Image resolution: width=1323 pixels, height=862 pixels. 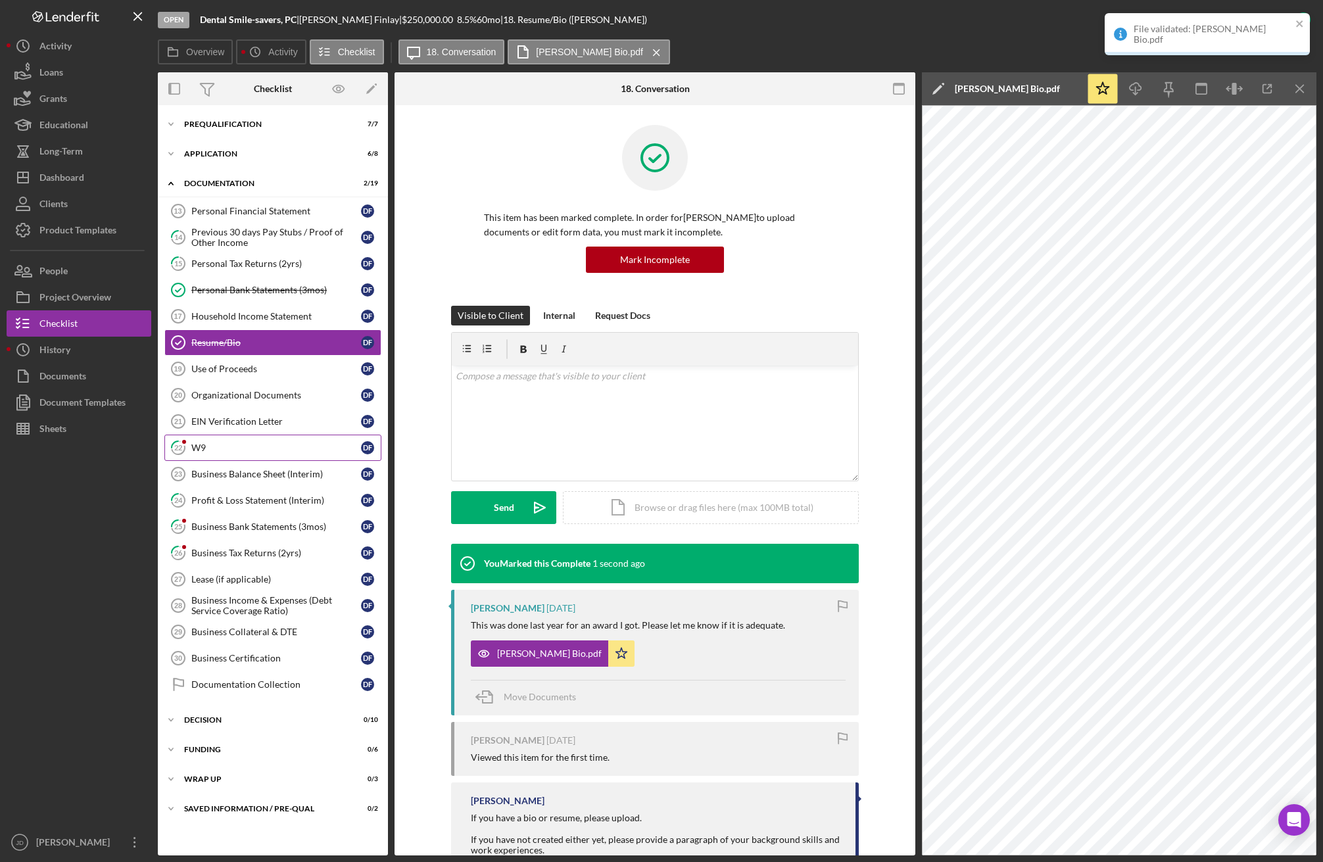 What do you see at coordinates (205, 52) in the screenshot?
I see `label: Overview` at bounding box center [205, 52].